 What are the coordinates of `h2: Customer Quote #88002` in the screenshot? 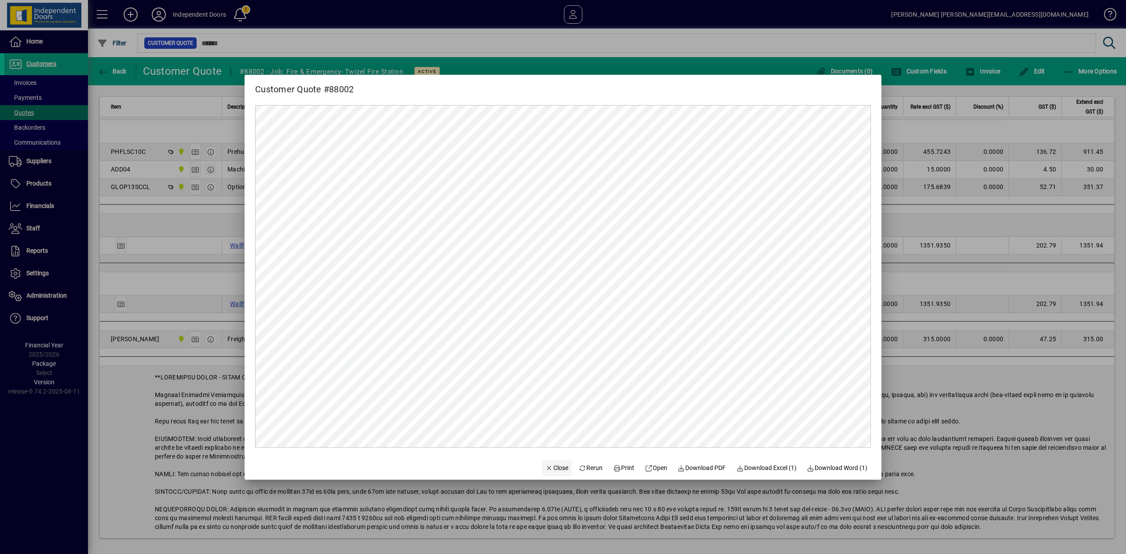 It's located at (304, 85).